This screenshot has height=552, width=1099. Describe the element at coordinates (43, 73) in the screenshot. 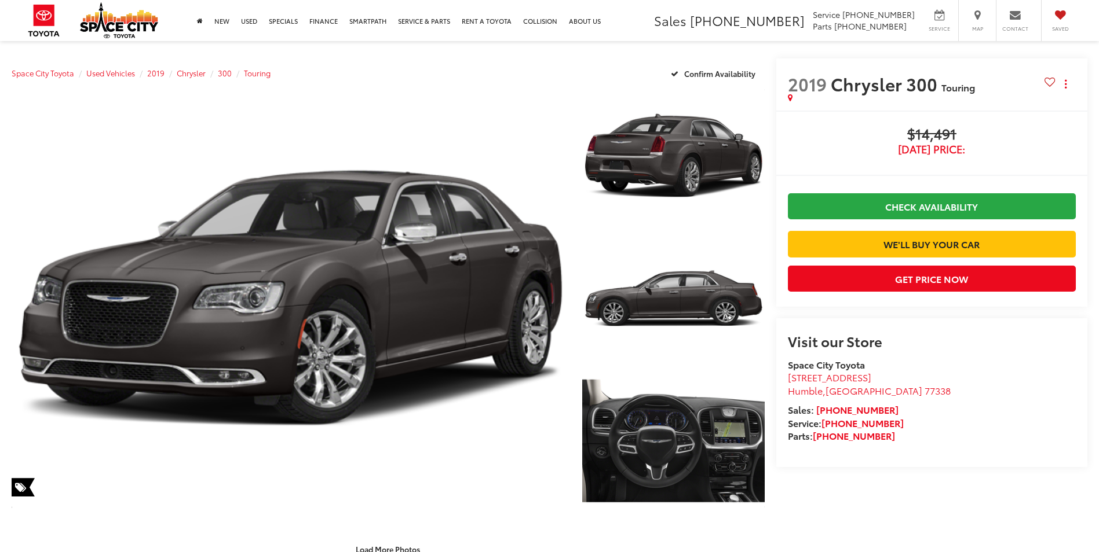

I see `span: Space City Toyota` at that location.